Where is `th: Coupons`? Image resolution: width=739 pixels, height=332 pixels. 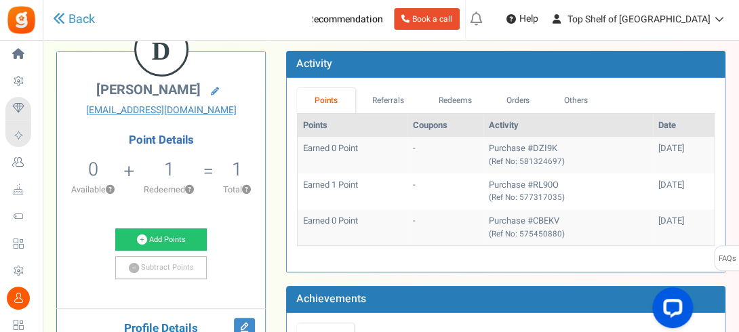
th: Coupons is located at coordinates (446, 125).